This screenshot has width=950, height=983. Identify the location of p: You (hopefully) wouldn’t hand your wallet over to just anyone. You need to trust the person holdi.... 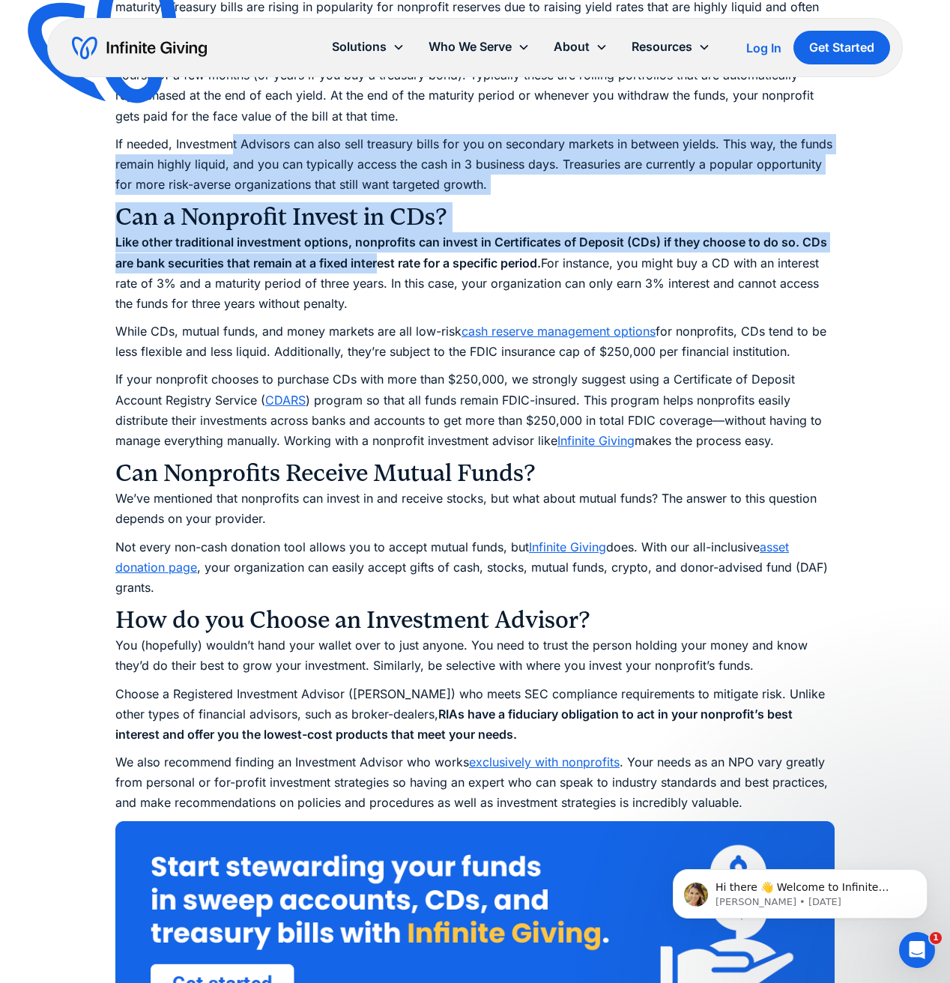
(475, 655).